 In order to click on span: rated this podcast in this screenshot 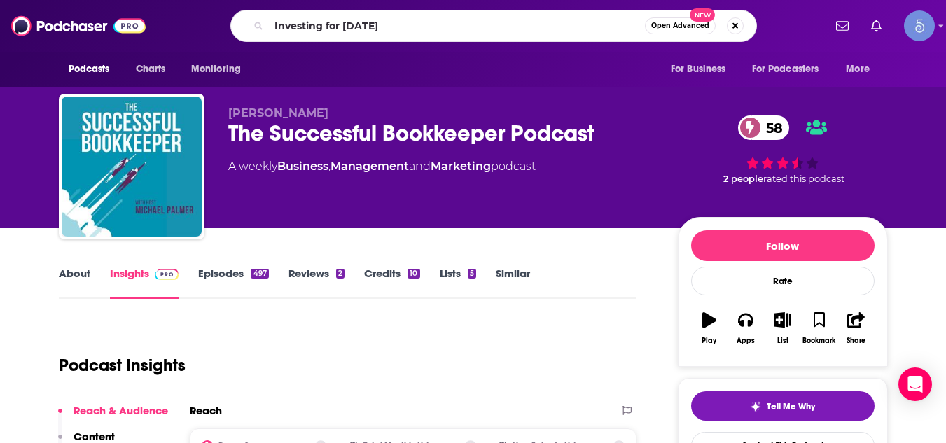, I will do `click(804, 179)`.